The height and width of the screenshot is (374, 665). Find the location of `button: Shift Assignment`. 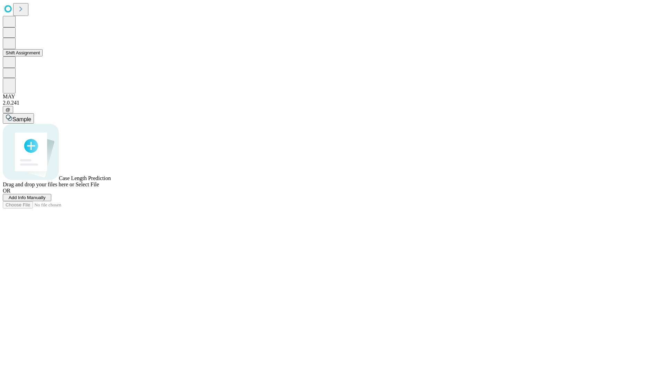

button: Shift Assignment is located at coordinates (23, 53).